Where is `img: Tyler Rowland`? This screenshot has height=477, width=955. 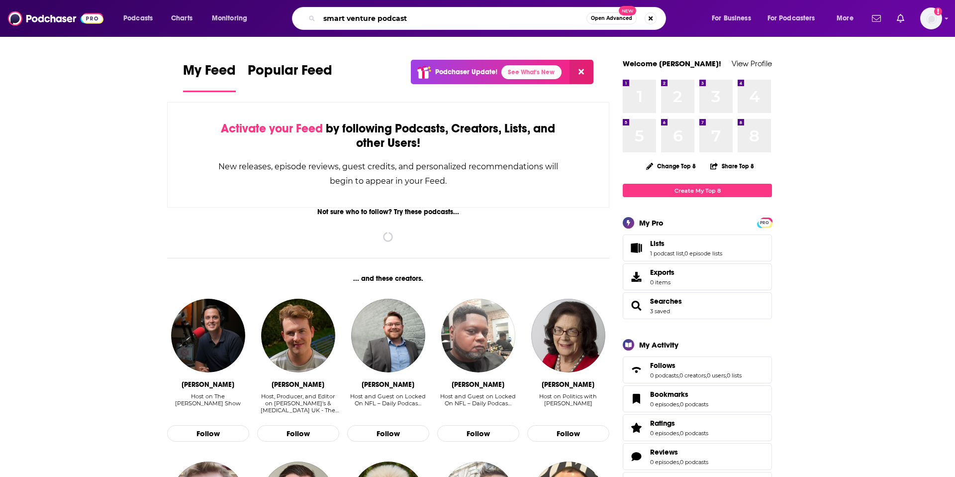 img: Tyler Rowland is located at coordinates (388, 335).